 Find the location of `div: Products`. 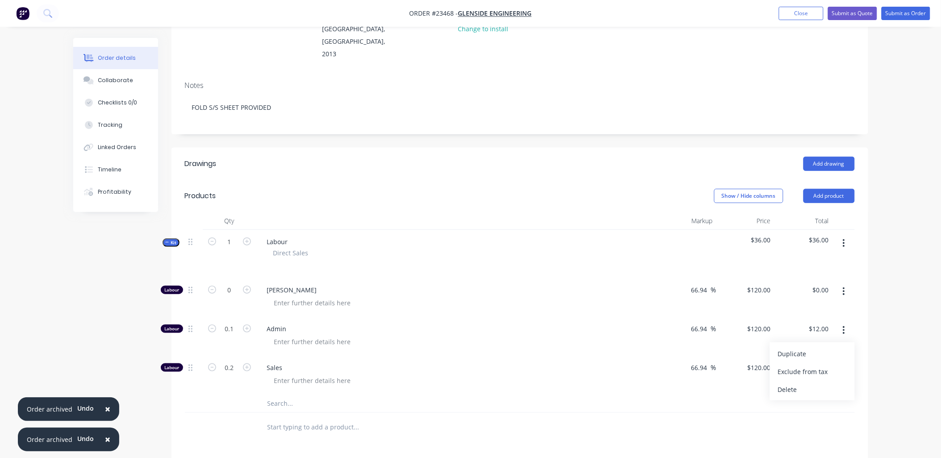

div: Products is located at coordinates (201, 196).